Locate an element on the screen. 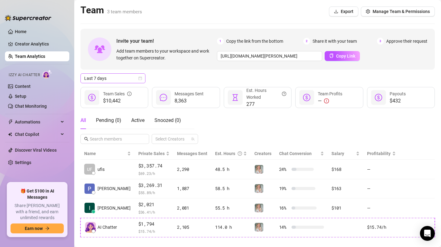  span: calendar is located at coordinates (140, 78).